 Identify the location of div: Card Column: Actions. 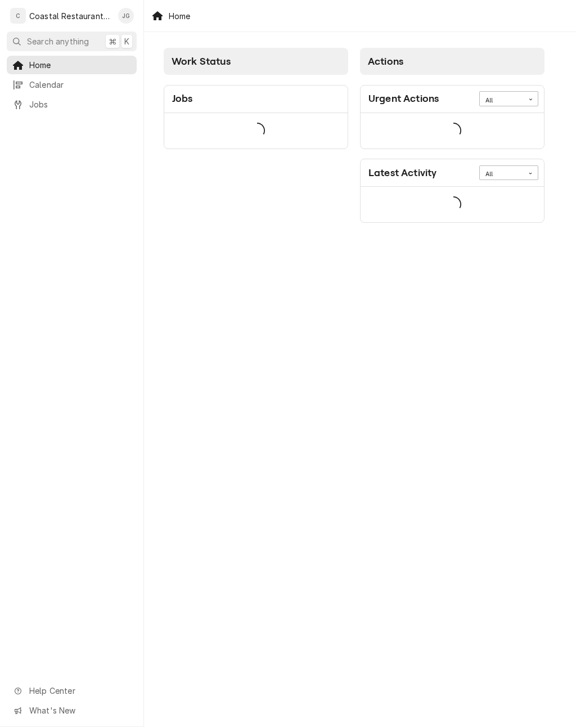
(452, 136).